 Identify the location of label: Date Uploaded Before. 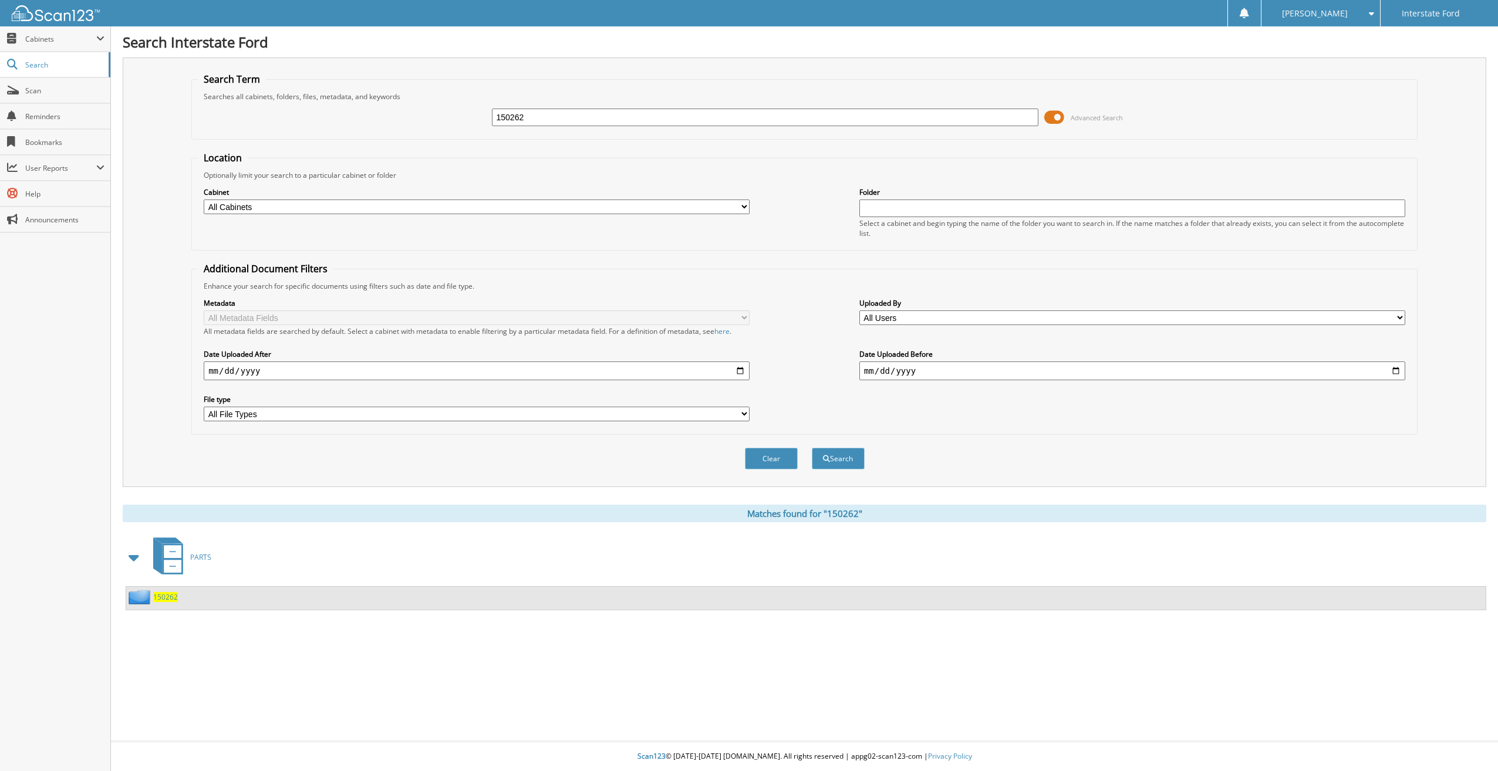
(1132, 354).